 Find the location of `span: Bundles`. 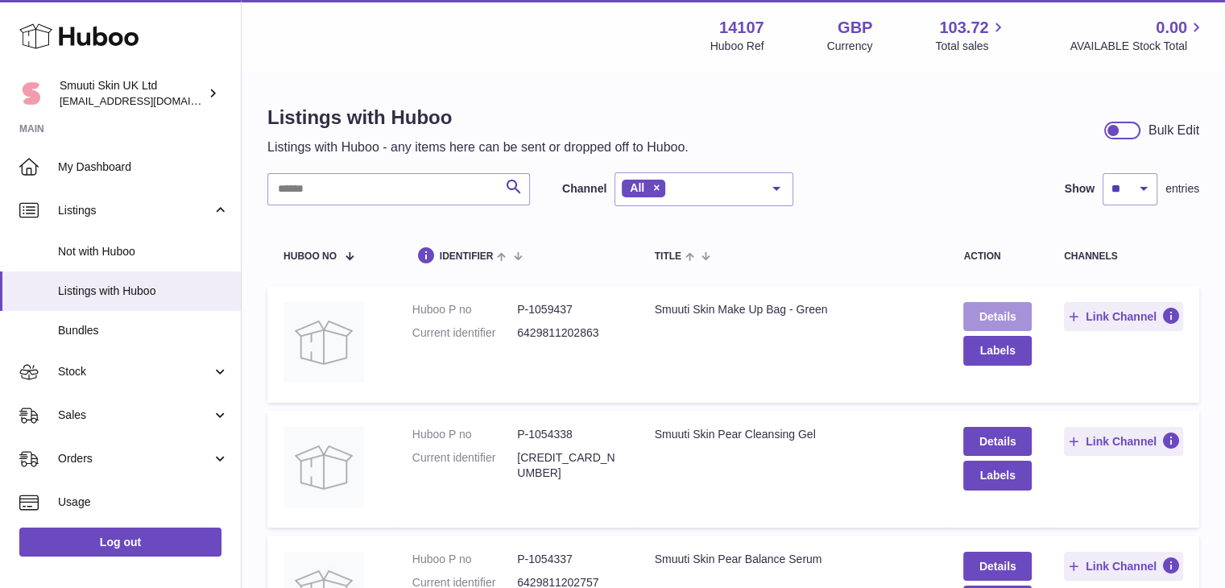

span: Bundles is located at coordinates (143, 330).